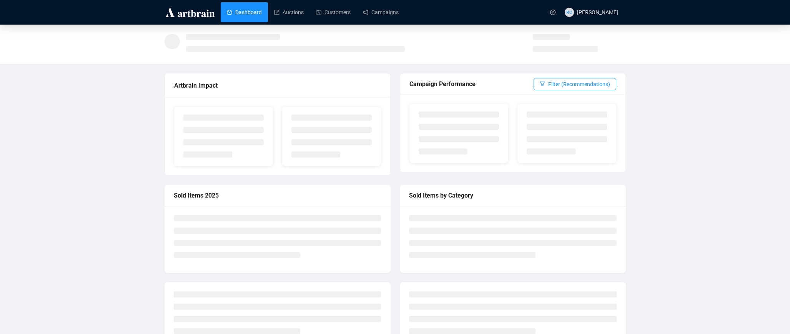 The image size is (790, 334). What do you see at coordinates (289, 12) in the screenshot?
I see `a: Auctions` at bounding box center [289, 12].